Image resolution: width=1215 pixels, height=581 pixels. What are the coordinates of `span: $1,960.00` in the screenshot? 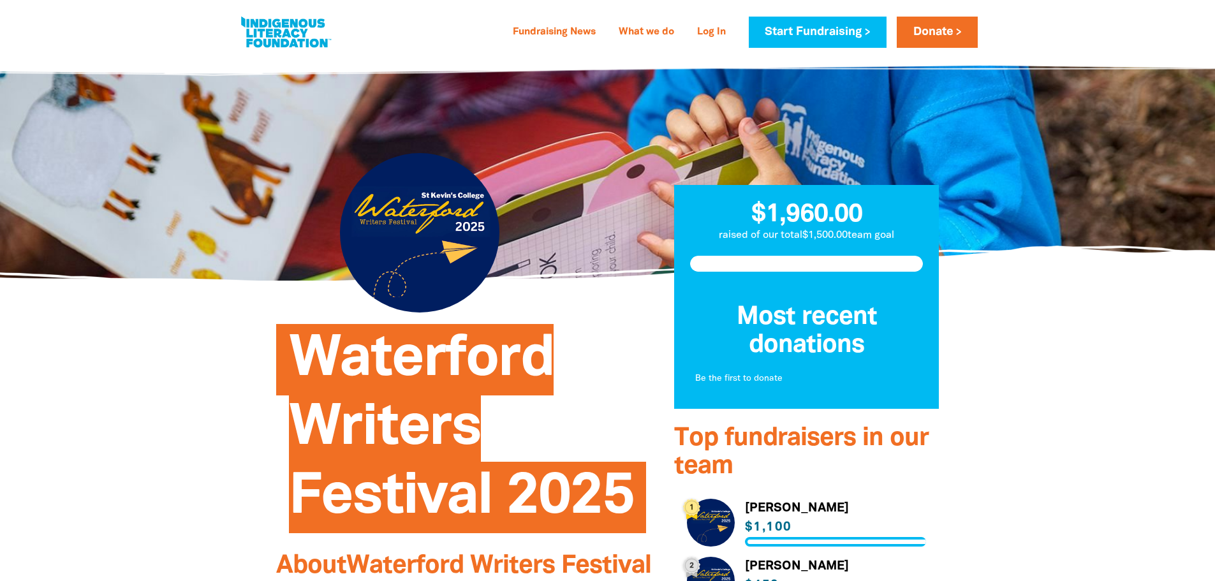 It's located at (807, 214).